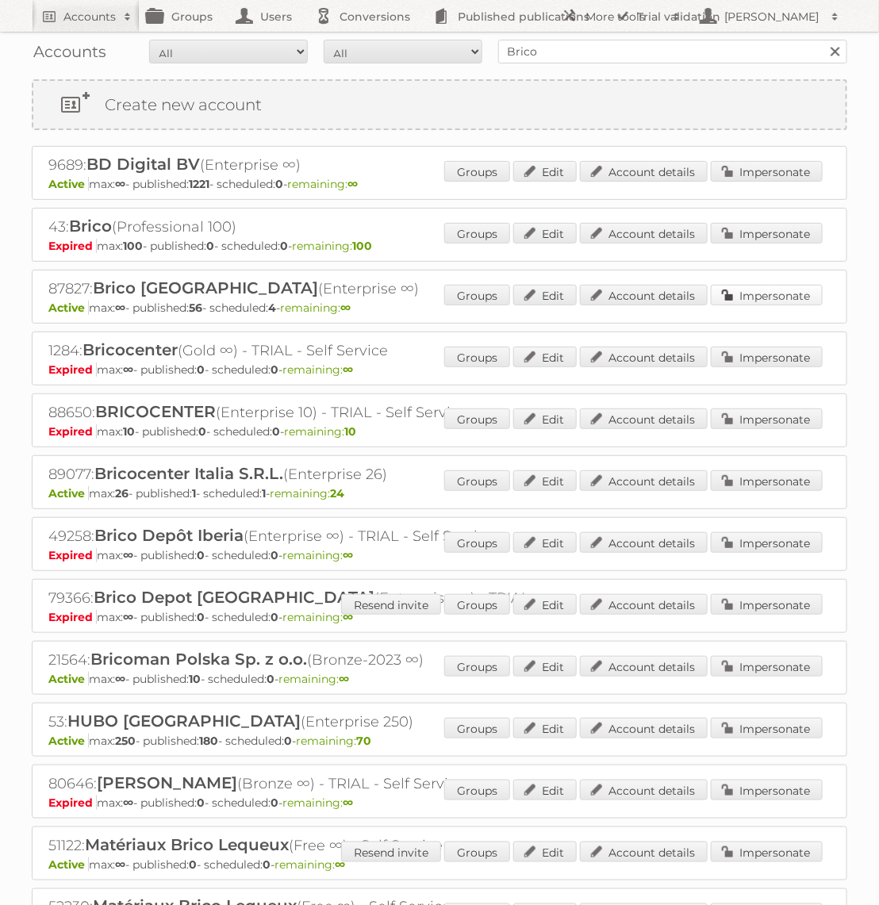 The image size is (879, 905). Describe the element at coordinates (625, 17) in the screenshot. I see `h2: More tools` at that location.